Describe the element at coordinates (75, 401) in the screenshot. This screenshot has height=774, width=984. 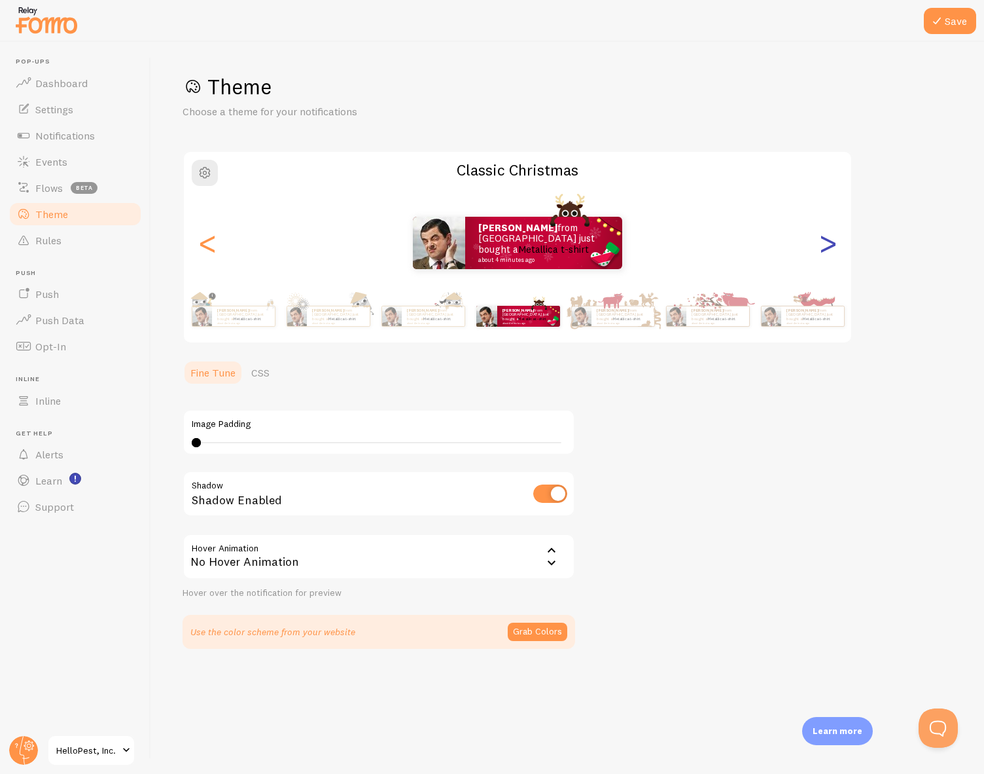
I see `a: Inline` at that location.